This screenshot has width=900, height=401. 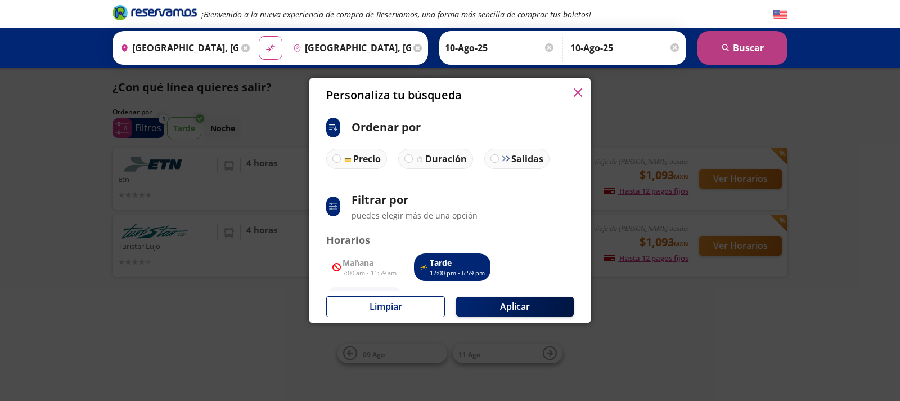 I want to click on em: ¡Bienvenido a la nueva experiencia de compra de Reservamos, una forma más sencilla de comprar tus..., so click(x=396, y=14).